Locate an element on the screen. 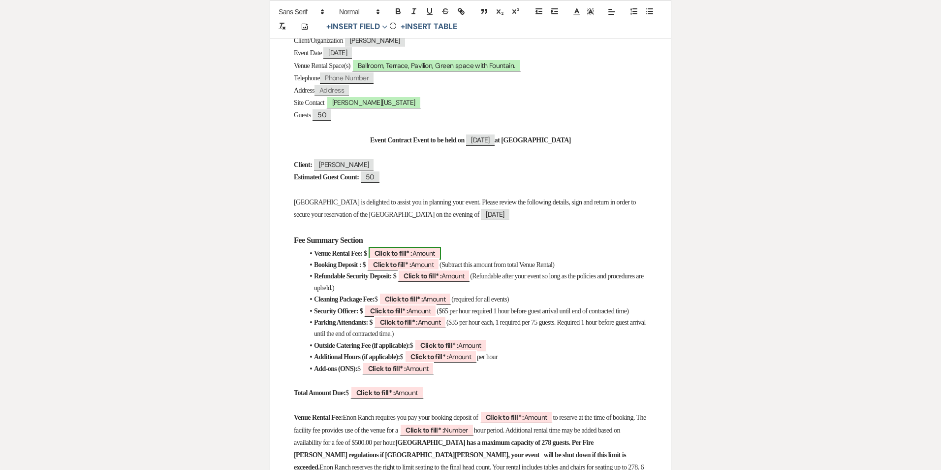  strong: Fee Summary Section is located at coordinates (328, 240).